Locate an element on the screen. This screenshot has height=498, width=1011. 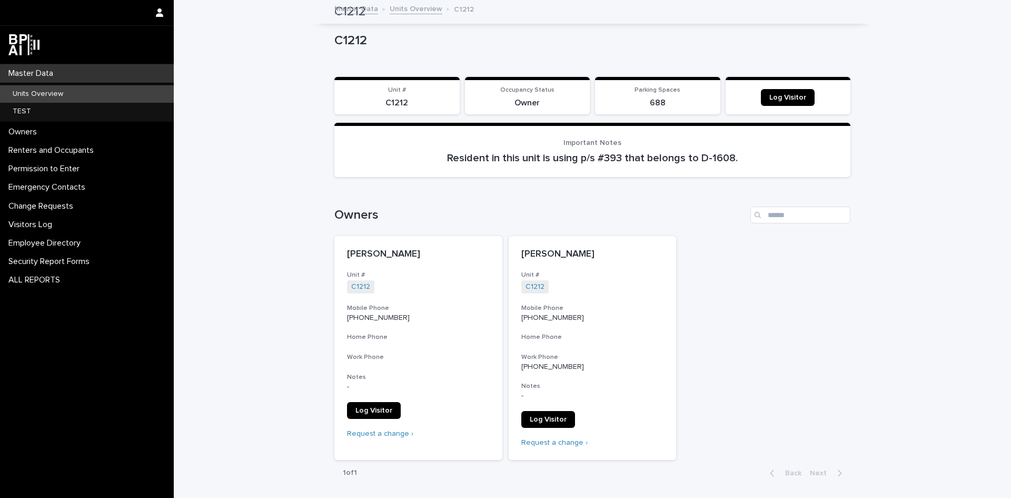
p: Employee Directory is located at coordinates (46, 243).